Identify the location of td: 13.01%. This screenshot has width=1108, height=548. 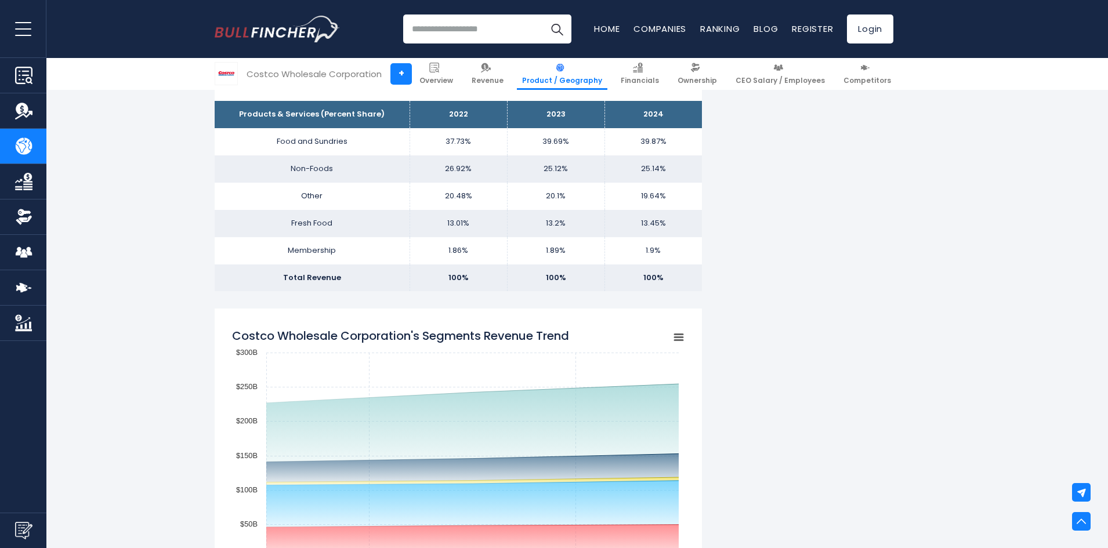
(458, 223).